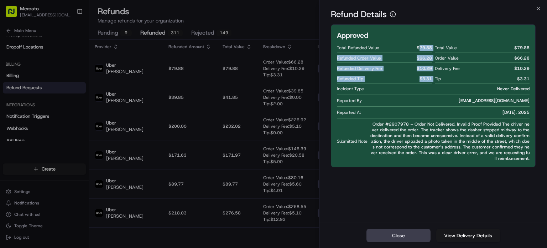 The image size is (547, 248). What do you see at coordinates (350, 79) in the screenshot?
I see `span: Refunded Tip` at bounding box center [350, 79].